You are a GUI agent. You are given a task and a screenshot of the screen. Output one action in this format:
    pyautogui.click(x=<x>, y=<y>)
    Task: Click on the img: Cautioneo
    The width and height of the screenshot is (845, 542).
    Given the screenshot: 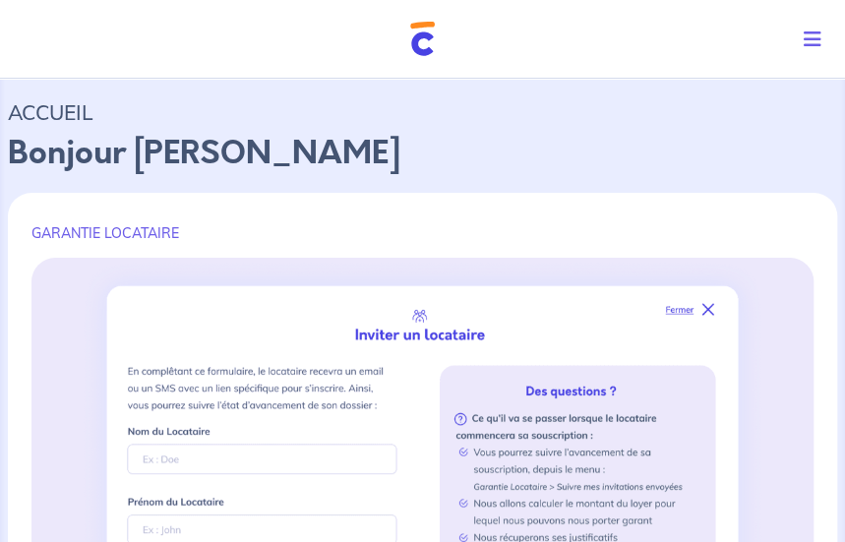 What is the action you would take?
    pyautogui.click(x=422, y=38)
    